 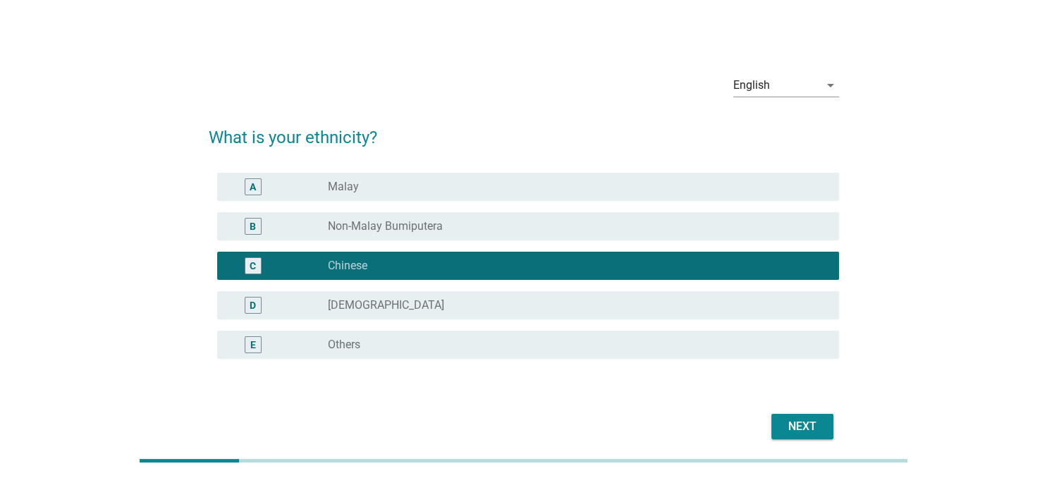 What do you see at coordinates (385, 226) in the screenshot?
I see `label: Non-Malay Bumiputera` at bounding box center [385, 226].